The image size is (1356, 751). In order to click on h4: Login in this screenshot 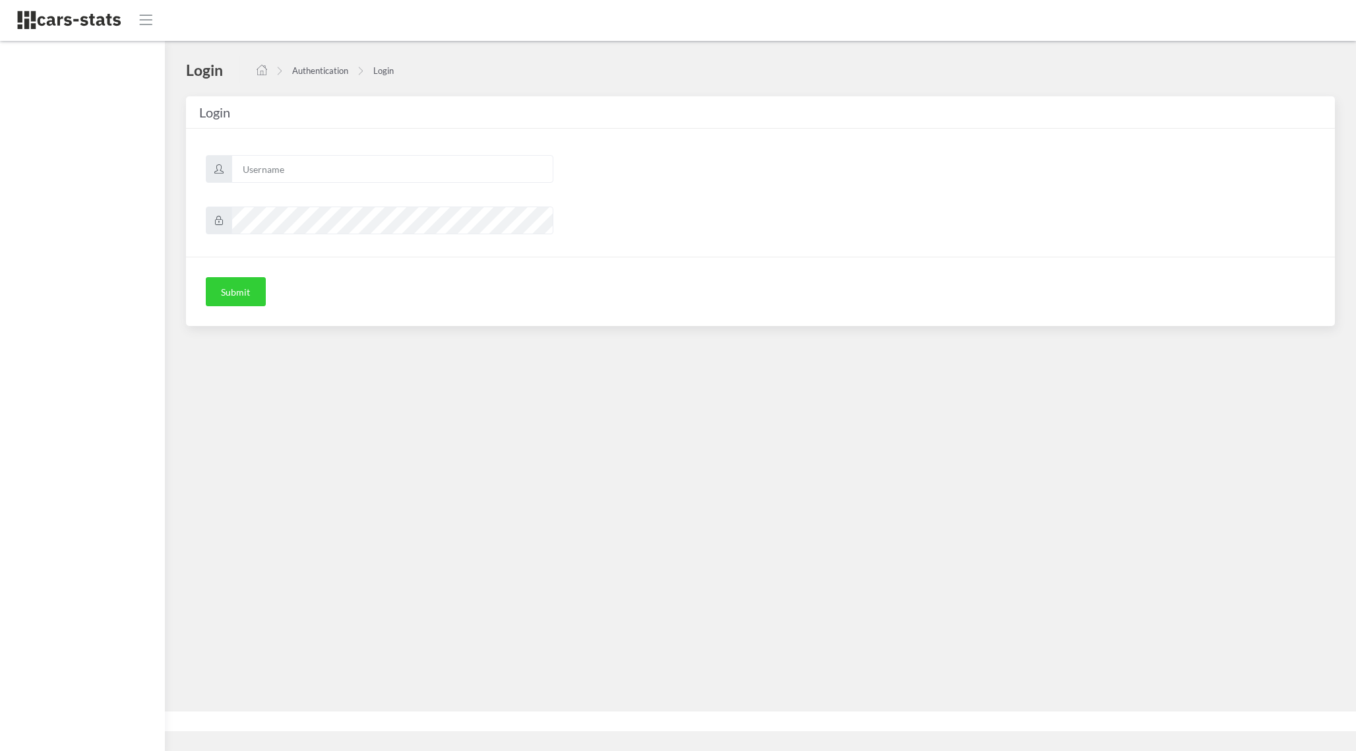, I will do `click(204, 70)`.